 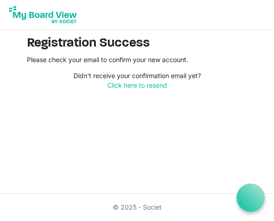 I want to click on a: Click here to resend, so click(x=137, y=85).